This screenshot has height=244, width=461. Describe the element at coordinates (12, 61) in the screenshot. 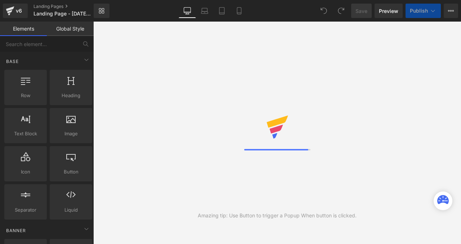

I see `span: Base` at that location.